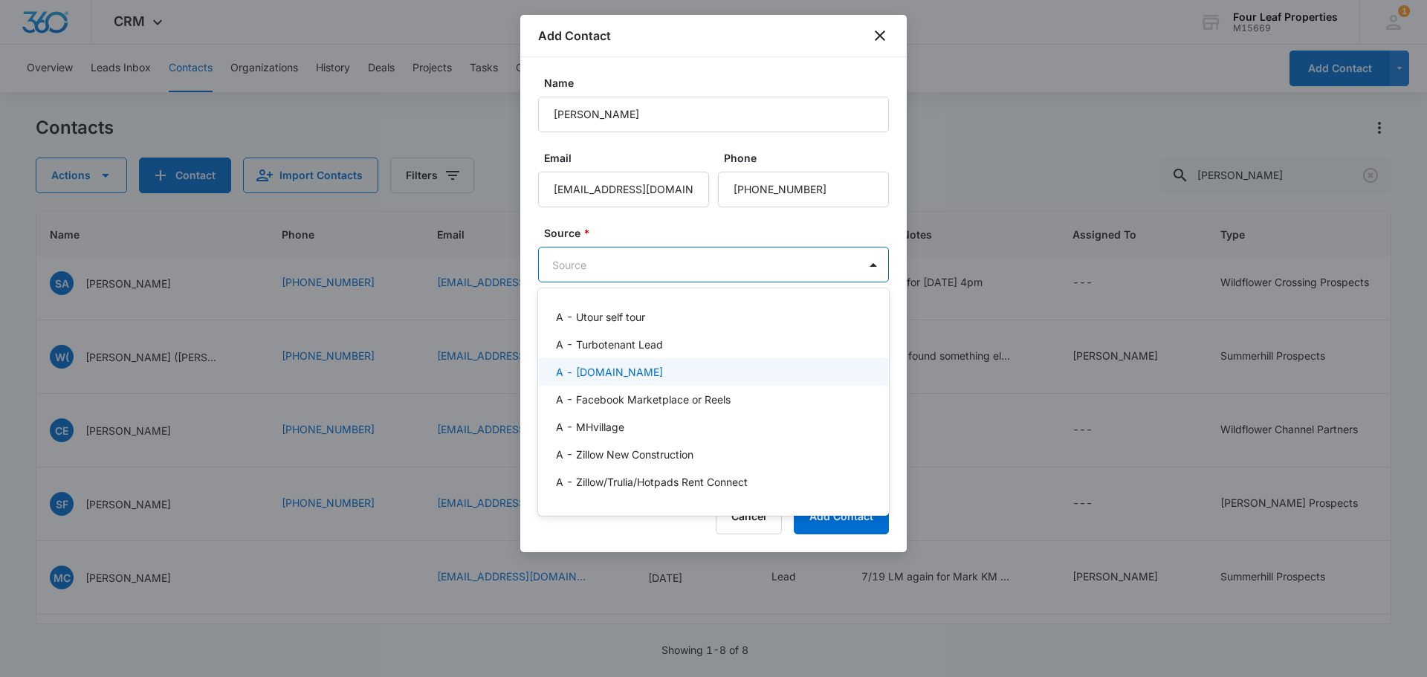  Describe the element at coordinates (643, 399) in the screenshot. I see `p: A - Facebook Marketplace or Reels` at that location.